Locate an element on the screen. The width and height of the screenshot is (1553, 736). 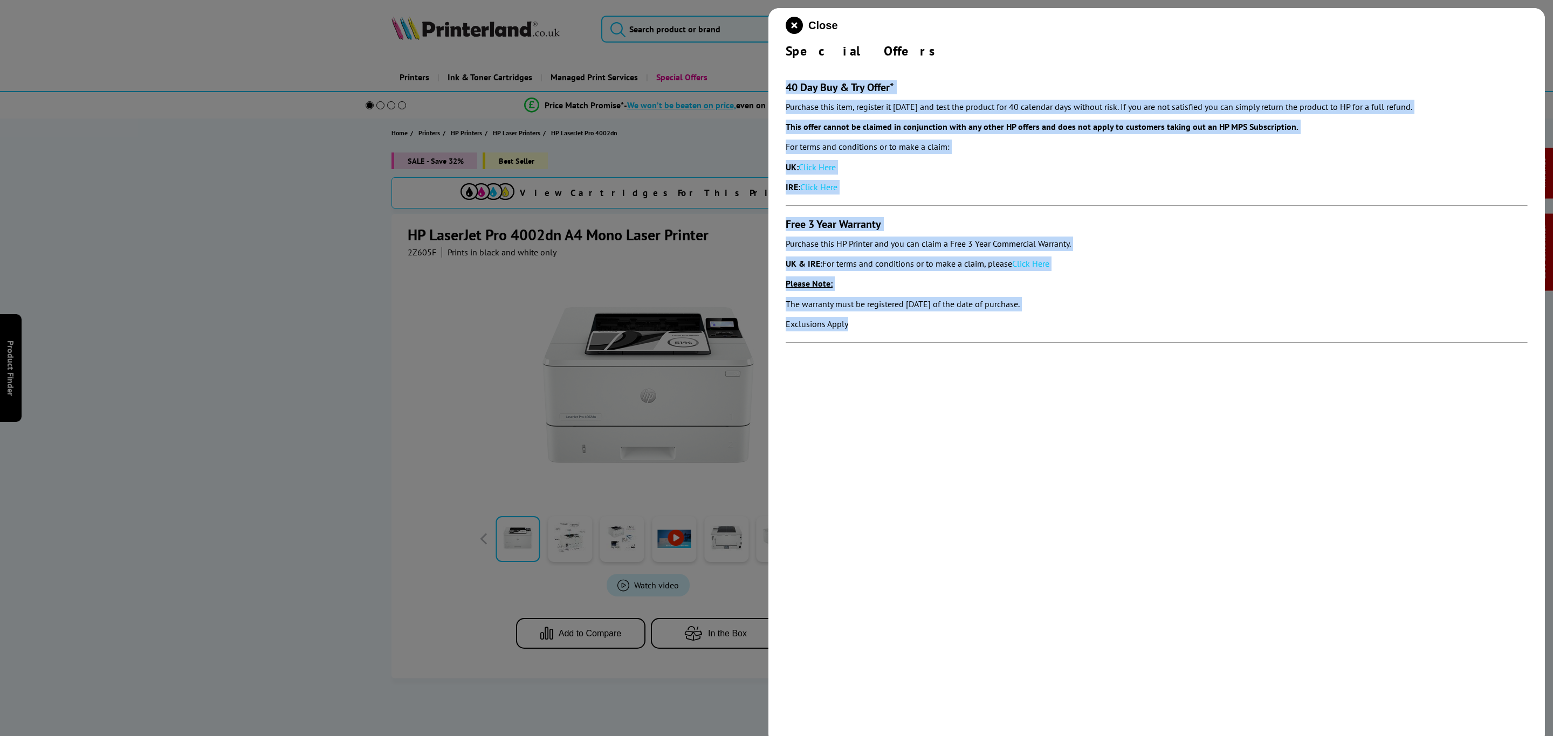
span: Close is located at coordinates (823, 25).